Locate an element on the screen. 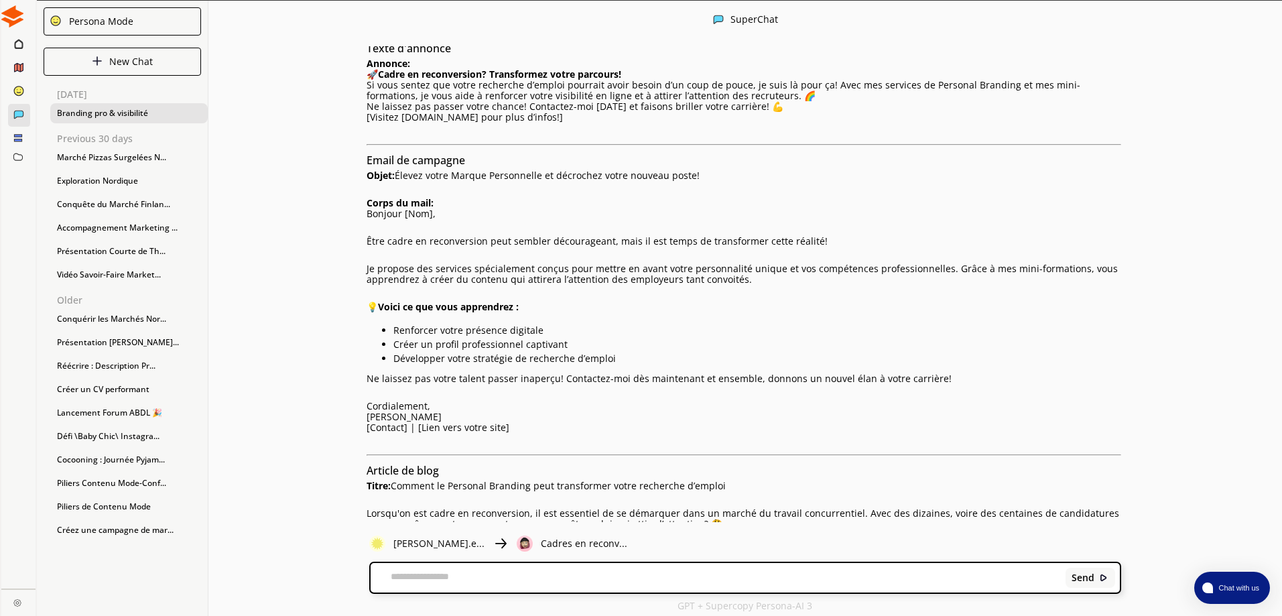 The width and height of the screenshot is (1282, 616). strong: Titre: is located at coordinates (379, 485).